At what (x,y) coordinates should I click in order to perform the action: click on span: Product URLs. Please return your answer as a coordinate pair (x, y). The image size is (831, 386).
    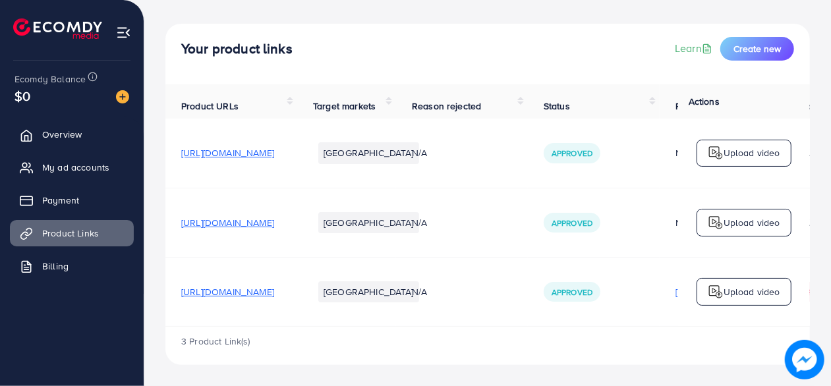
    Looking at the image, I should click on (210, 106).